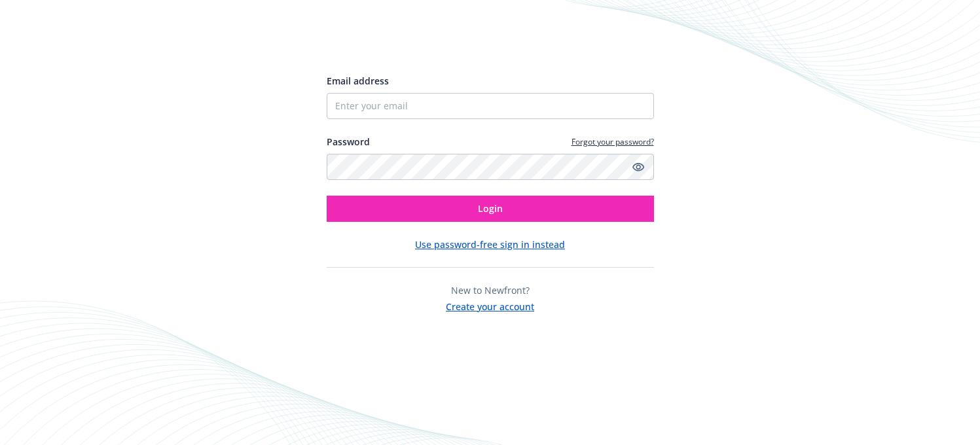  I want to click on span: Login, so click(490, 208).